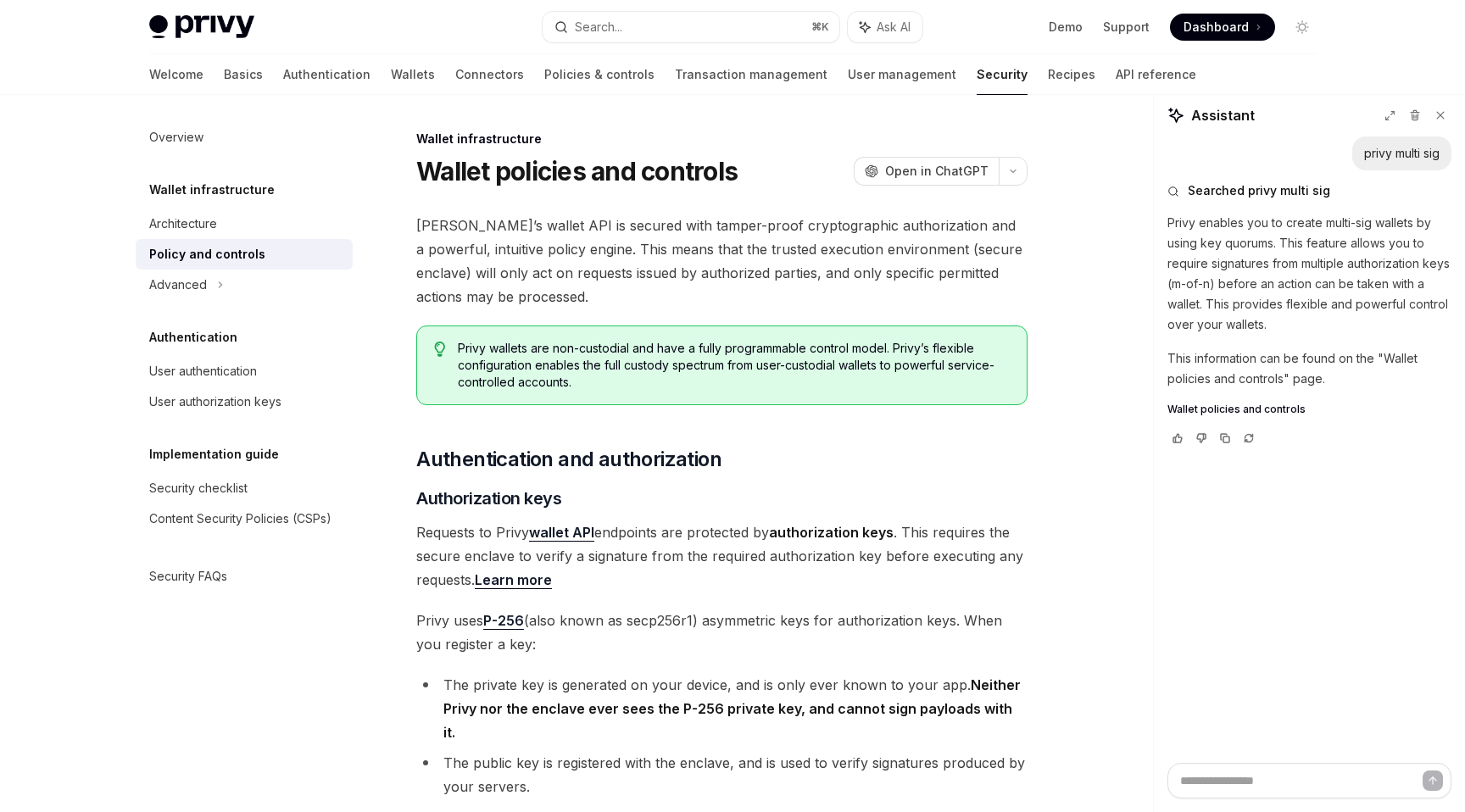 The width and height of the screenshot is (1465, 812). I want to click on a: User authorization keys, so click(244, 402).